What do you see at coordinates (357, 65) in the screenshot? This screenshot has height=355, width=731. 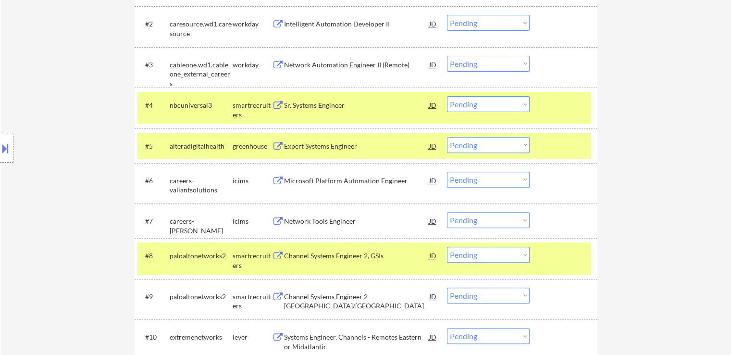 I see `div: Network Automation Engineer II (Remote)` at bounding box center [357, 65].